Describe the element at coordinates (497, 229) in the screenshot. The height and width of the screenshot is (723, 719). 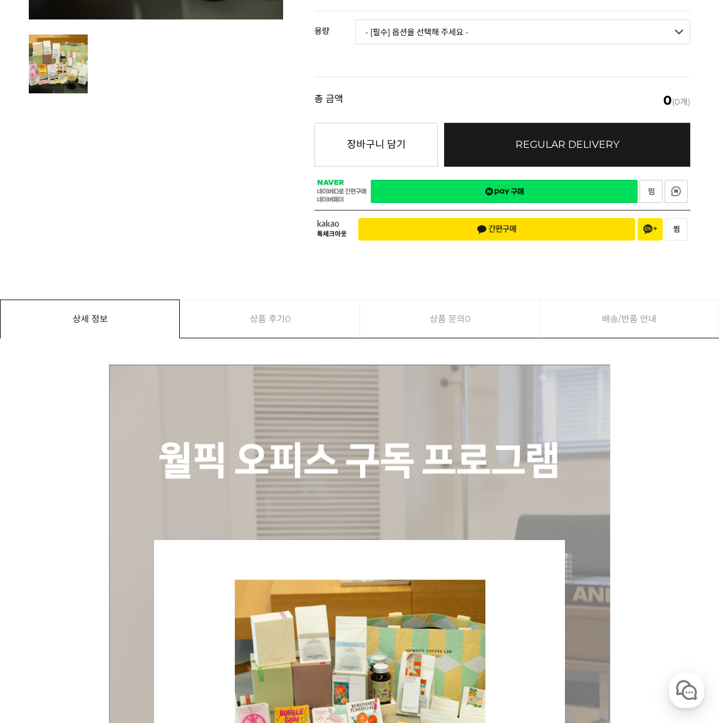
I see `span: 간편구매` at that location.